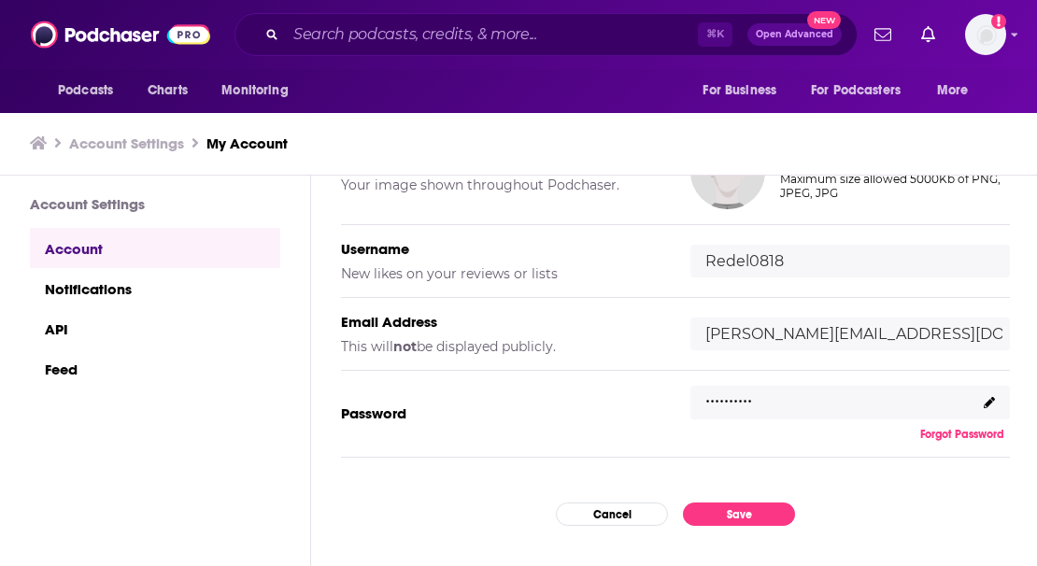 This screenshot has height=566, width=1037. I want to click on h3: My Account, so click(247, 143).